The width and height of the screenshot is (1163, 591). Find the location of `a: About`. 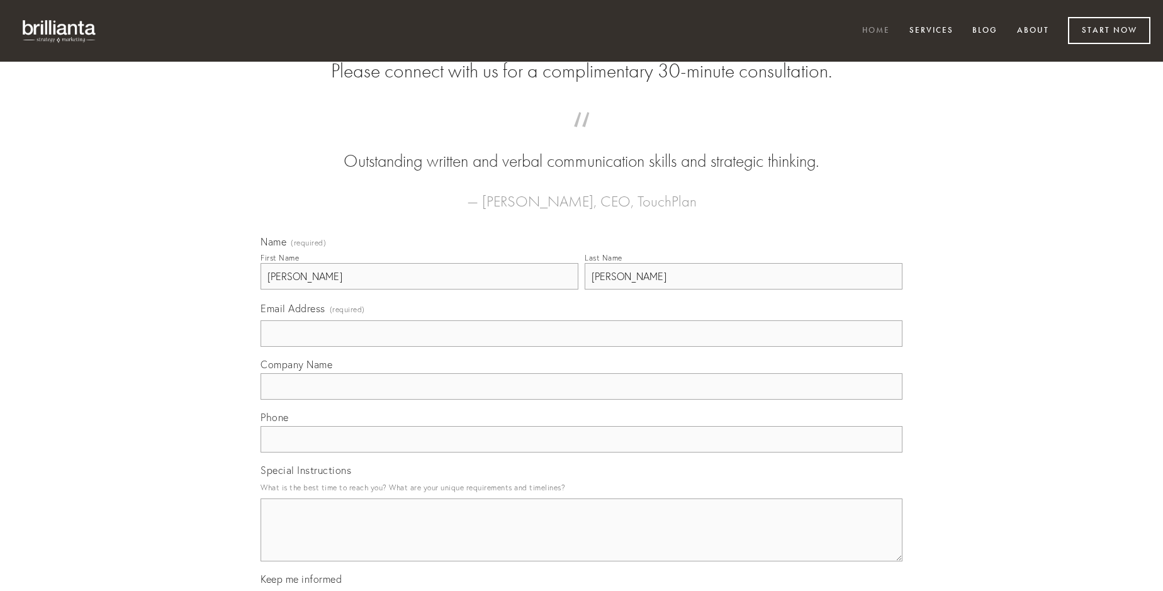

a: About is located at coordinates (1033, 31).